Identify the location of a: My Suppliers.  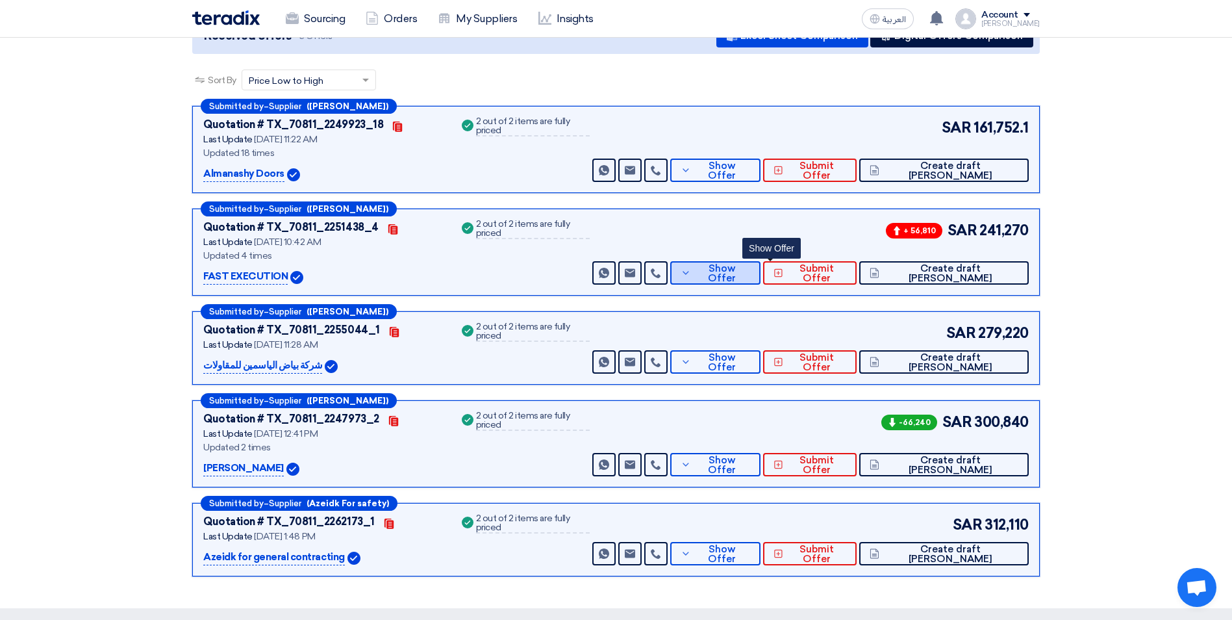
(477, 19).